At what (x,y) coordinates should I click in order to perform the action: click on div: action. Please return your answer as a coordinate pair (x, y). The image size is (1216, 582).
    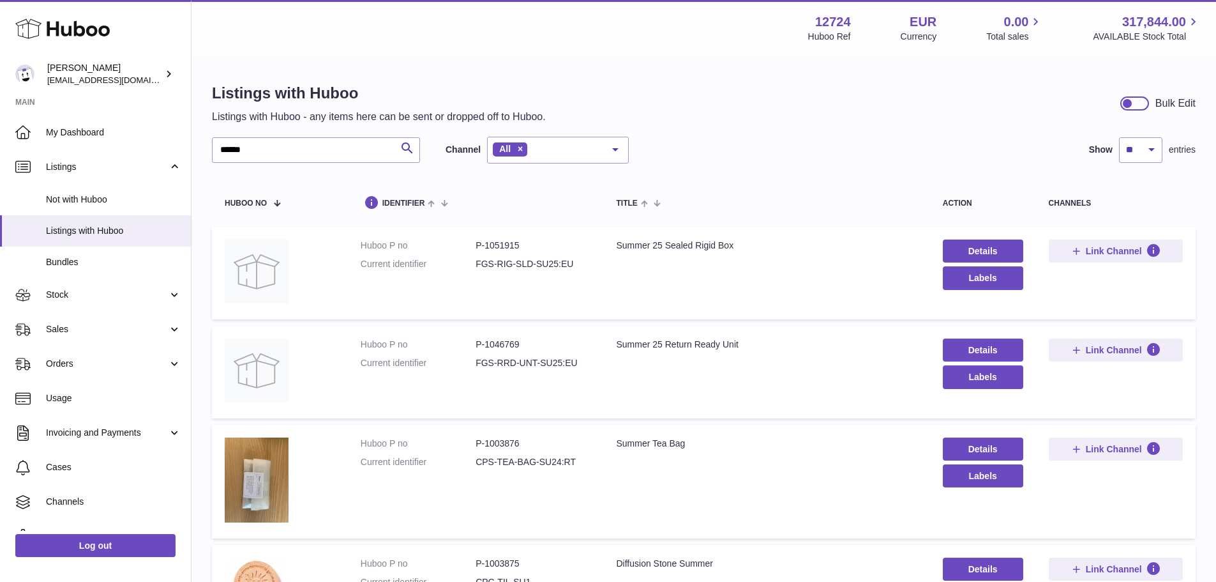
    Looking at the image, I should click on (983, 203).